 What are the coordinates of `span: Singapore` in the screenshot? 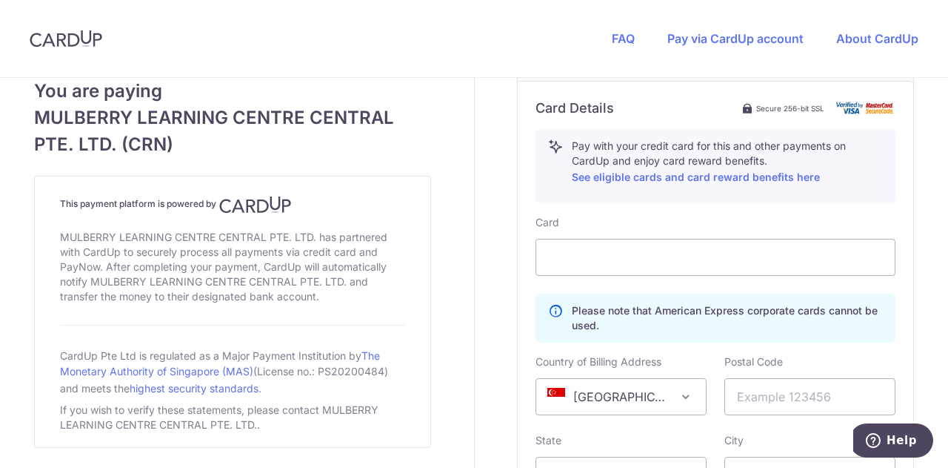 It's located at (621, 396).